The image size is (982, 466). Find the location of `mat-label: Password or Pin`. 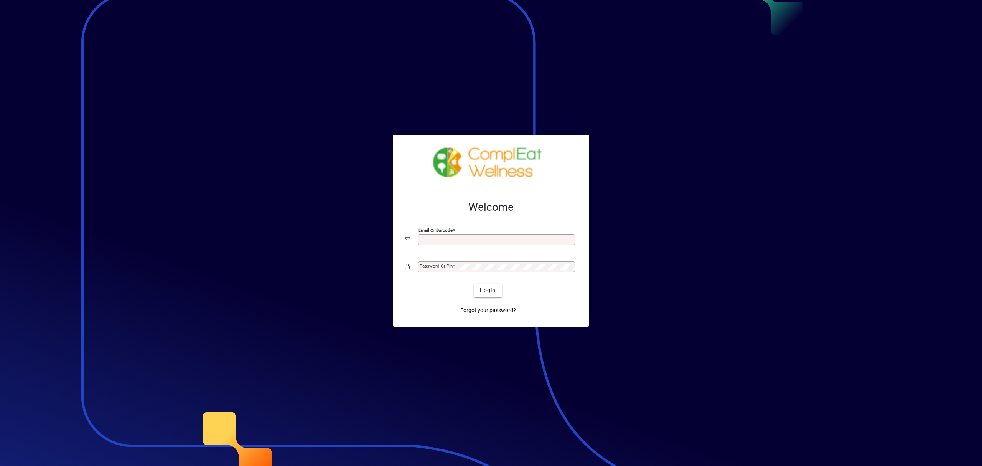

mat-label: Password or Pin is located at coordinates (436, 266).